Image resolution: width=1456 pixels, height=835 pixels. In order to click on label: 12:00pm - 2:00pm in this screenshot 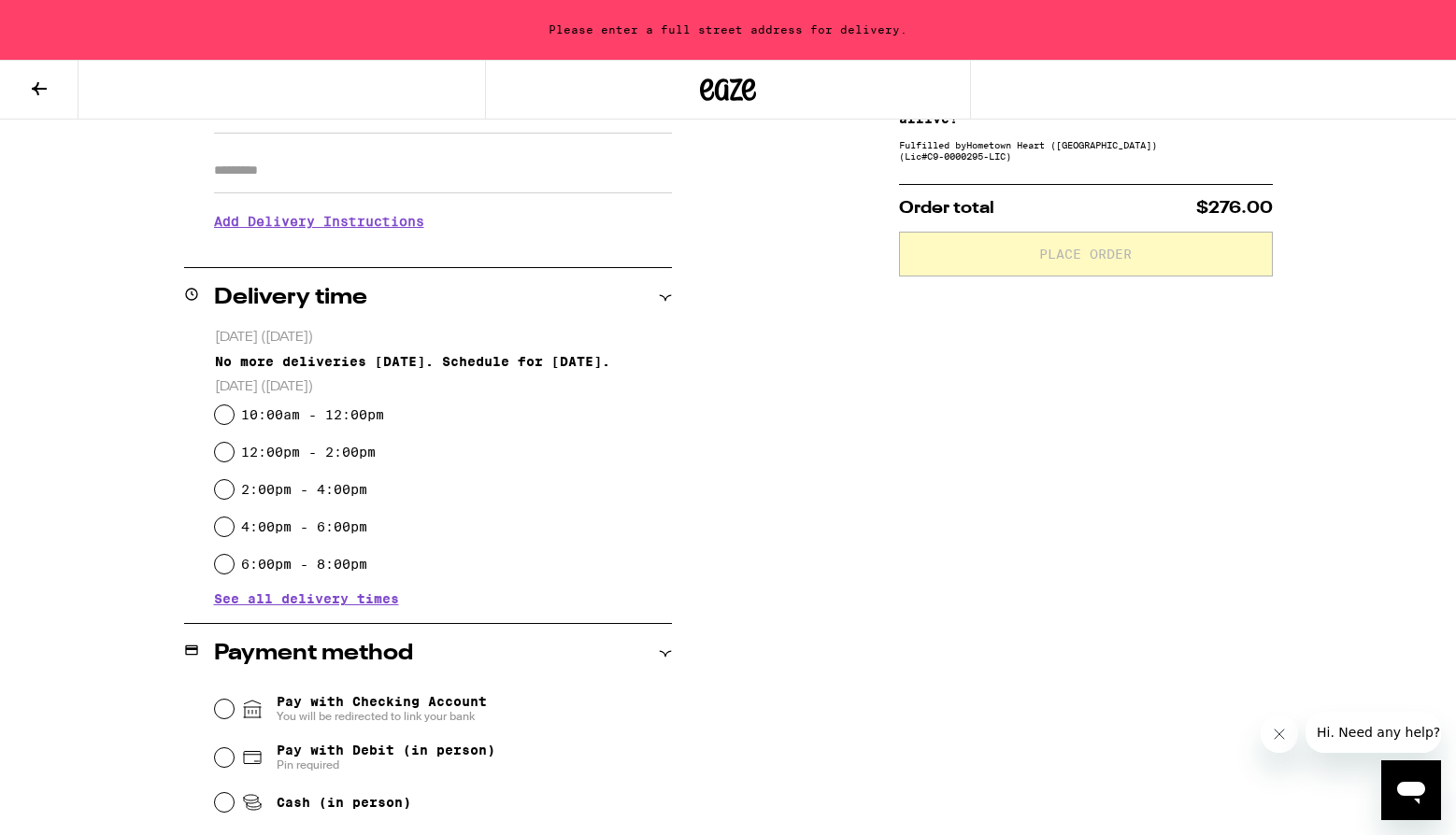, I will do `click(308, 452)`.